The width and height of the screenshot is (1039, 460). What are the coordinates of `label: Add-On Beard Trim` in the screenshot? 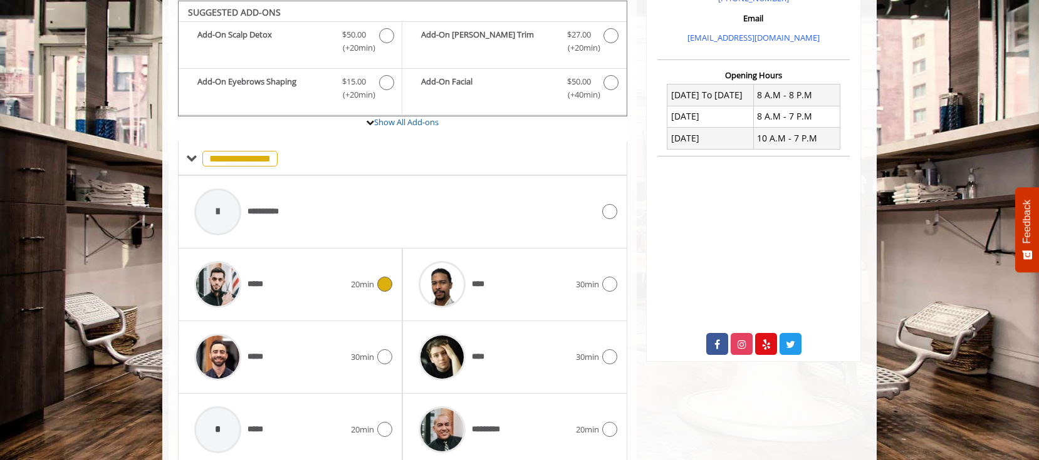 It's located at (514, 43).